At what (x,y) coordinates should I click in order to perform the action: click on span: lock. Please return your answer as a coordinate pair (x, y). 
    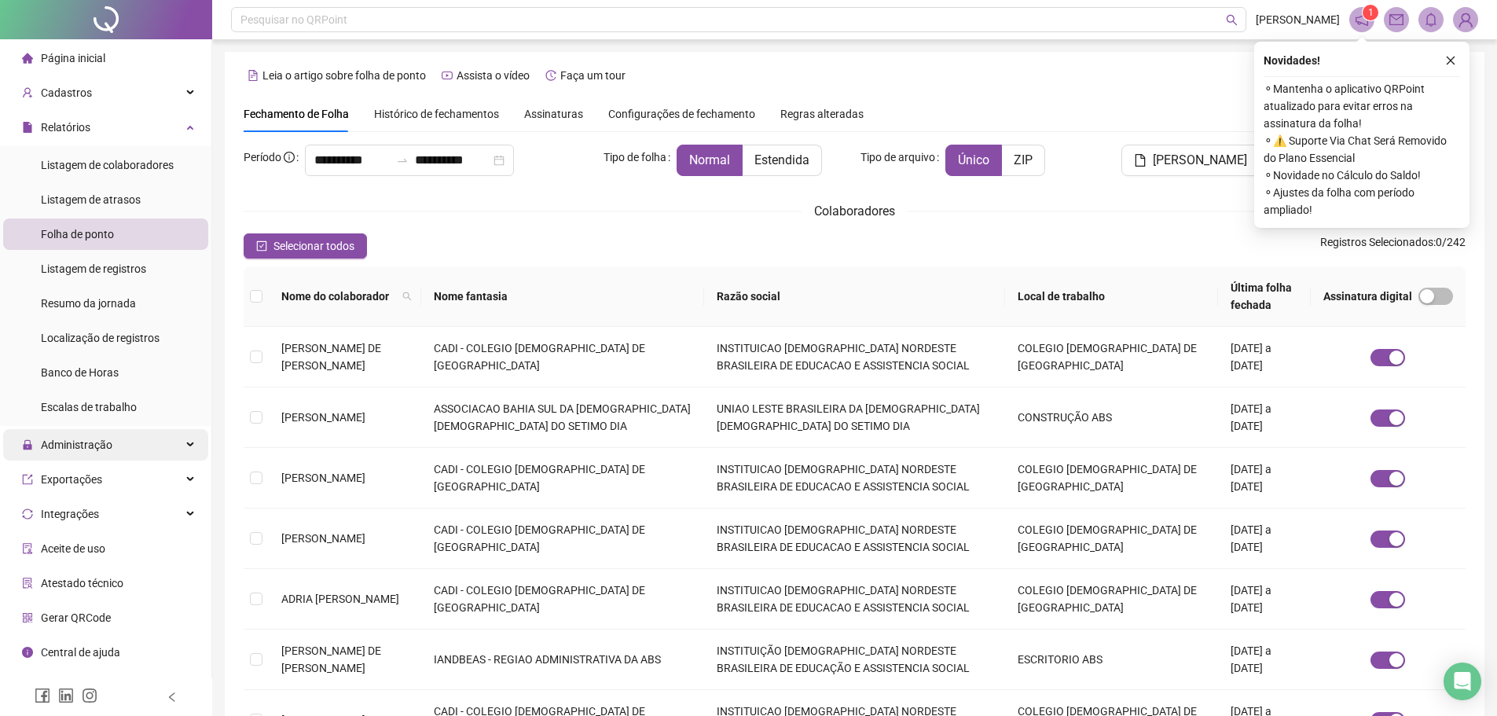
    Looking at the image, I should click on (28, 445).